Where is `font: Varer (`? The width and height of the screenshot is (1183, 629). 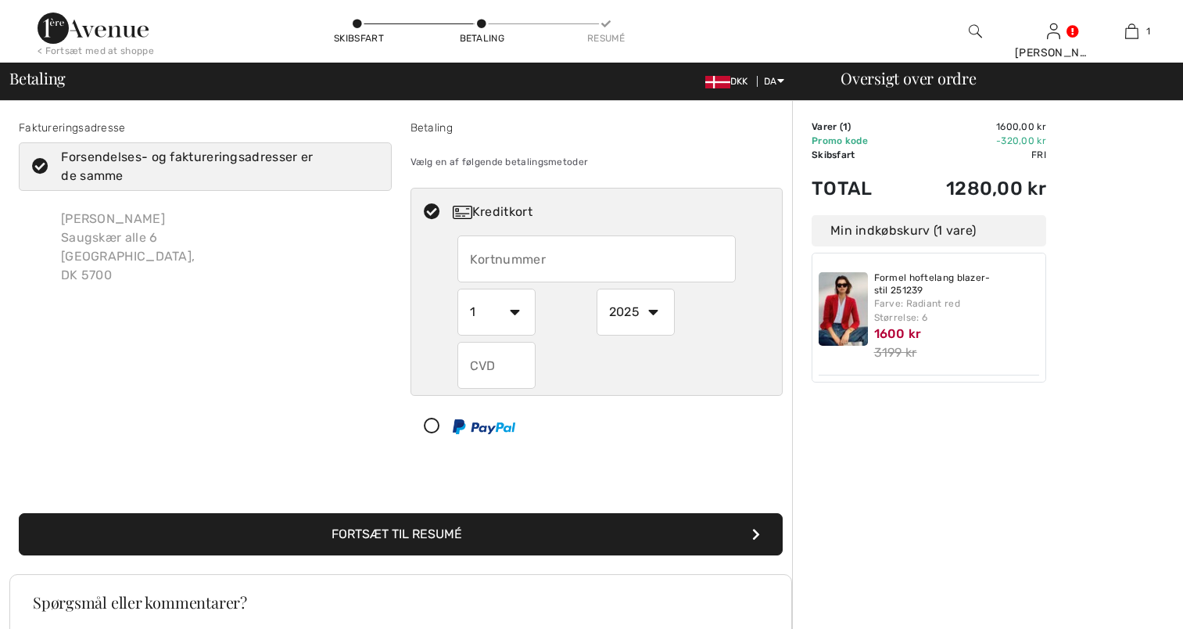
font: Varer ( is located at coordinates (830, 127).